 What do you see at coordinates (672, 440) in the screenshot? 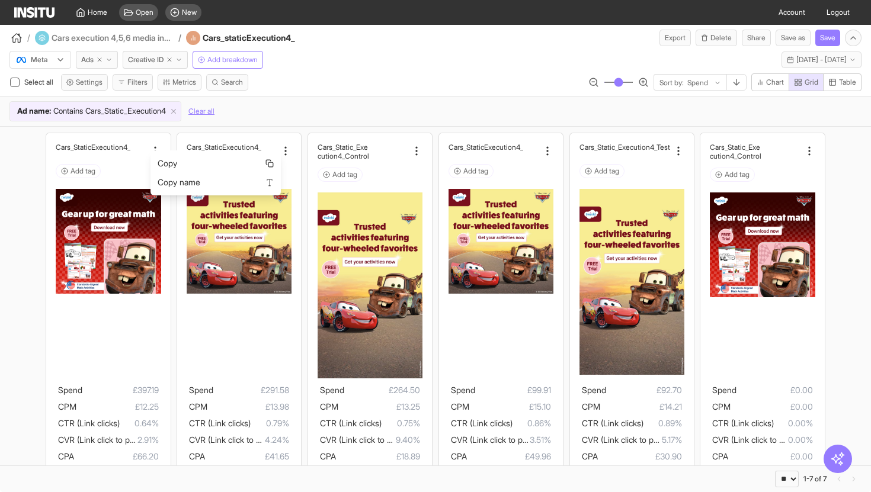
I see `span: 5.17%` at bounding box center [672, 440].